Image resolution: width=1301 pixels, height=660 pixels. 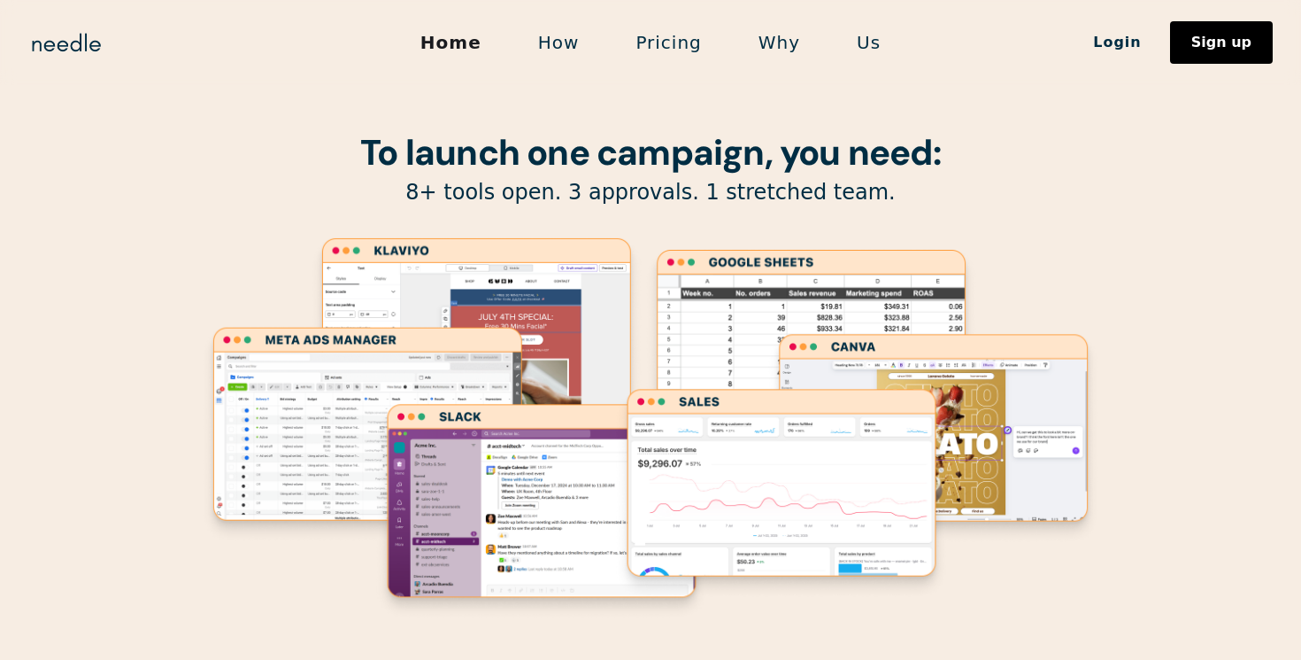 I want to click on a: How, so click(x=559, y=42).